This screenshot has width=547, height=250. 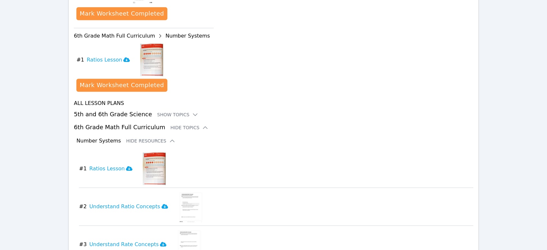 I want to click on h3: 5th and 6th Grade Science, so click(x=274, y=114).